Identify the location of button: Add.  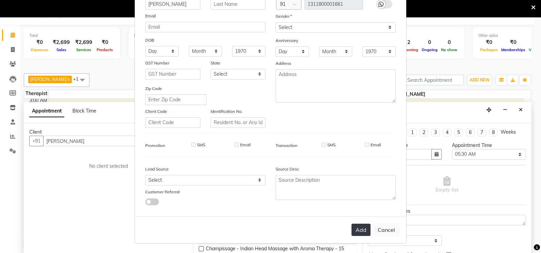
(361, 229).